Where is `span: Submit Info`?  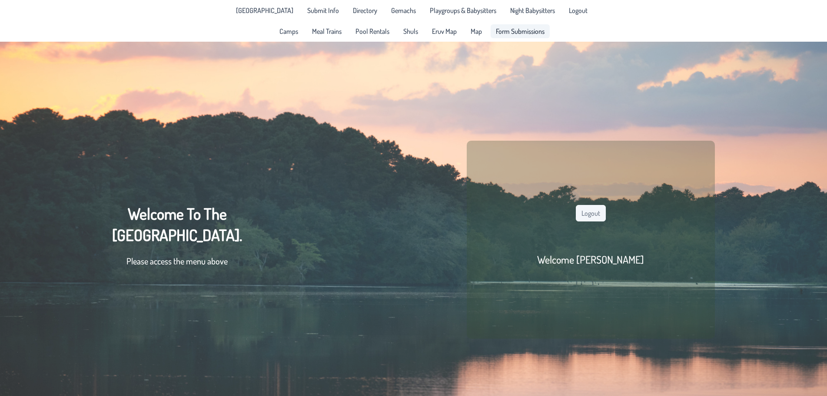 span: Submit Info is located at coordinates (323, 10).